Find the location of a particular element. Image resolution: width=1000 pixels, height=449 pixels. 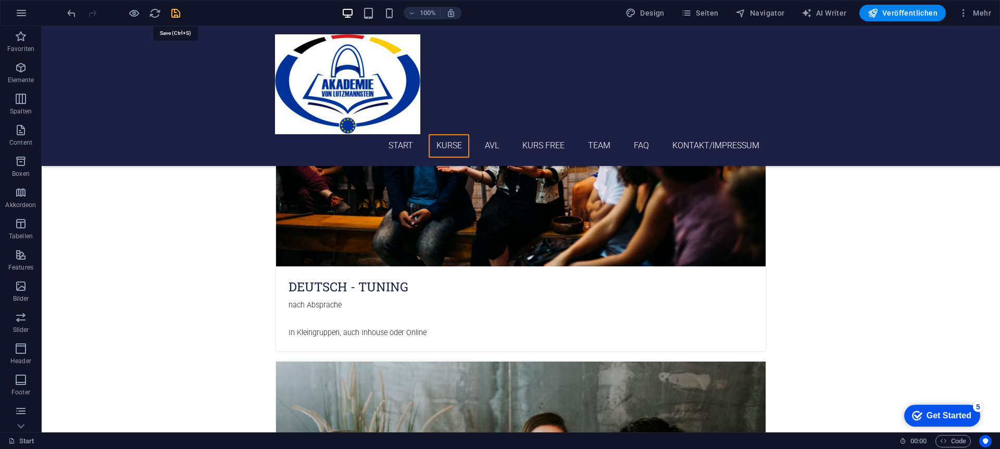

p: Akkordeon is located at coordinates (20, 205).